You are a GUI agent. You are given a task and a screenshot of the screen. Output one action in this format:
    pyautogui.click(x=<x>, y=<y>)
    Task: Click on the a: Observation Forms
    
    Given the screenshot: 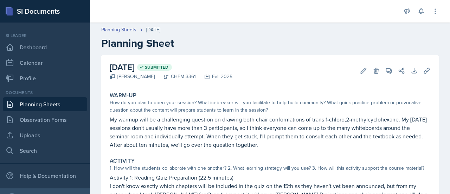 What is the action you would take?
    pyautogui.click(x=45, y=119)
    